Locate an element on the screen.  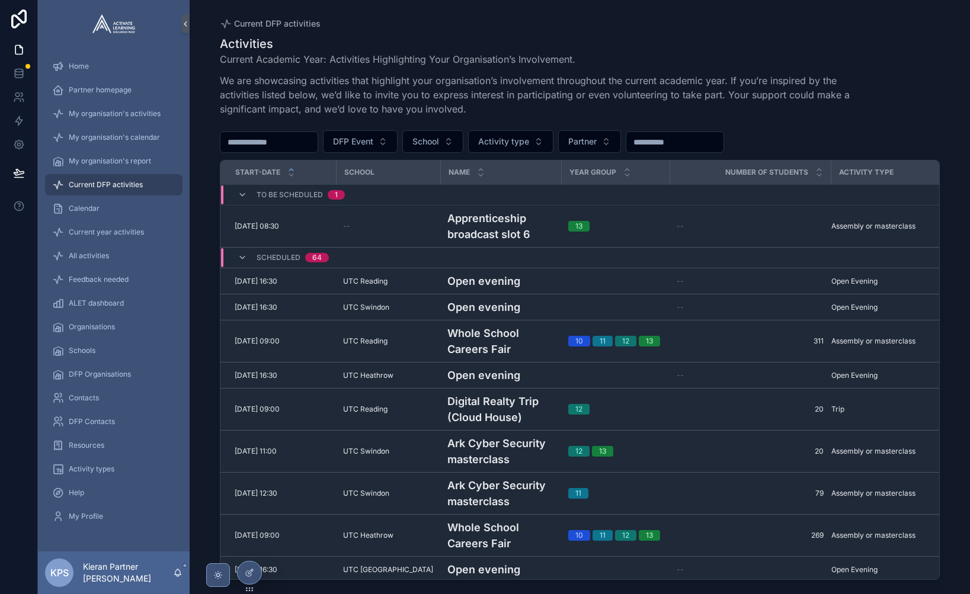
a: My Profile is located at coordinates (114, 517).